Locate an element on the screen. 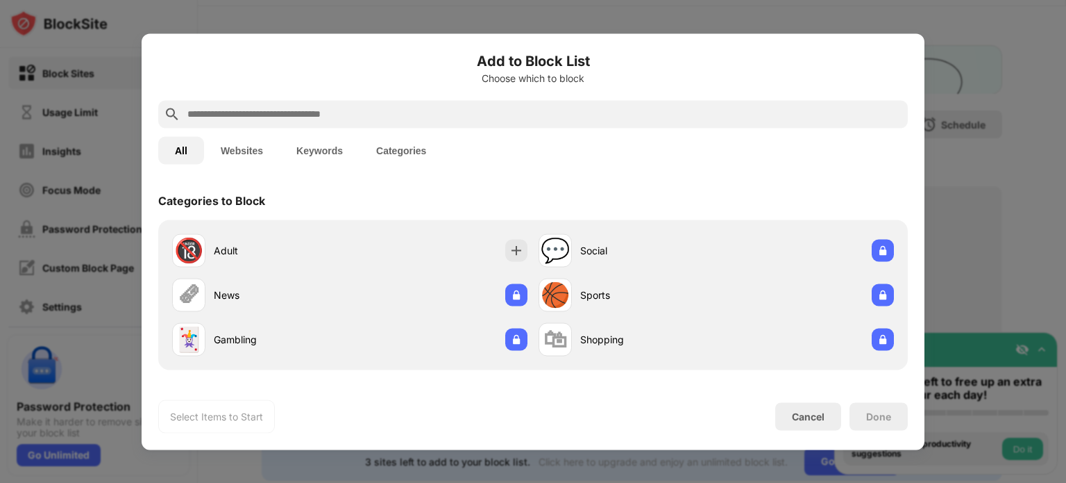 This screenshot has width=1066, height=483. div: Social is located at coordinates (648, 250).